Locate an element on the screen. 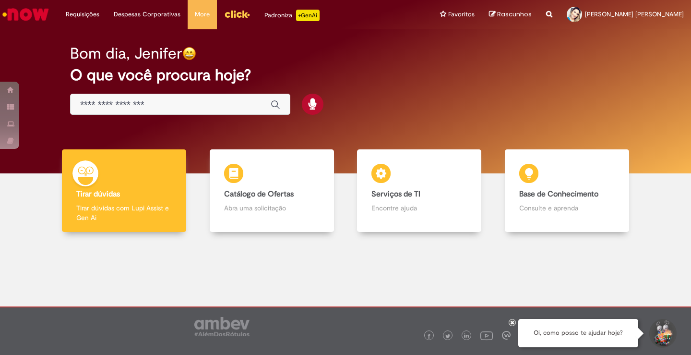 This screenshot has width=691, height=355. a: Serviços de TI Encontre ajuda is located at coordinates (419, 191).